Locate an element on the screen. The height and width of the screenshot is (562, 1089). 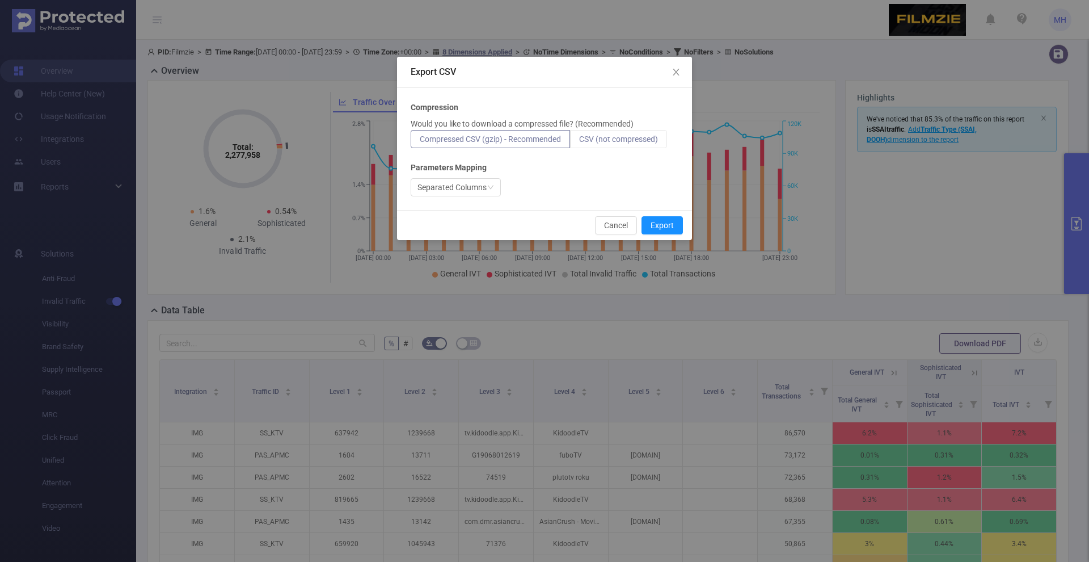
span: Compressed CSV (gzip) - Recommended is located at coordinates (490, 139).